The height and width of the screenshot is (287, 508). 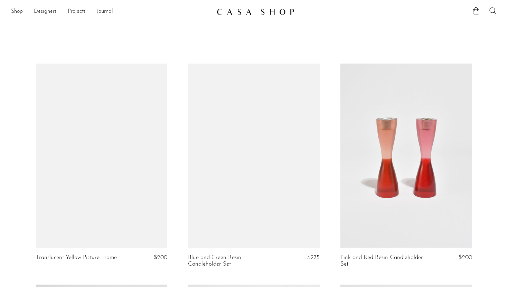 I want to click on a: Designers, so click(x=45, y=12).